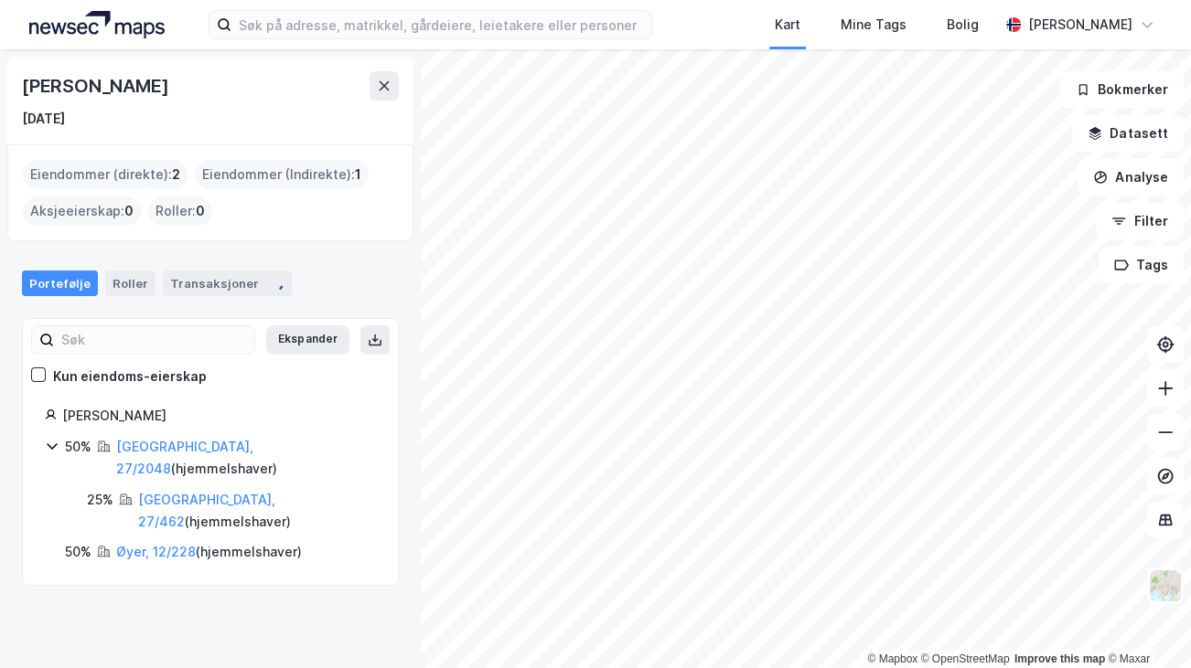  I want to click on div: 25%, so click(100, 500).